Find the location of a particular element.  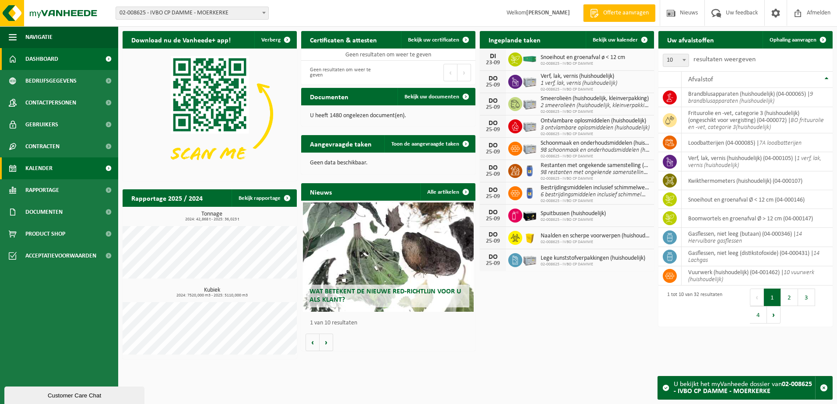

i: 3 ontvlambare oplosmiddelen (huishoudelijk) is located at coordinates (595, 128).